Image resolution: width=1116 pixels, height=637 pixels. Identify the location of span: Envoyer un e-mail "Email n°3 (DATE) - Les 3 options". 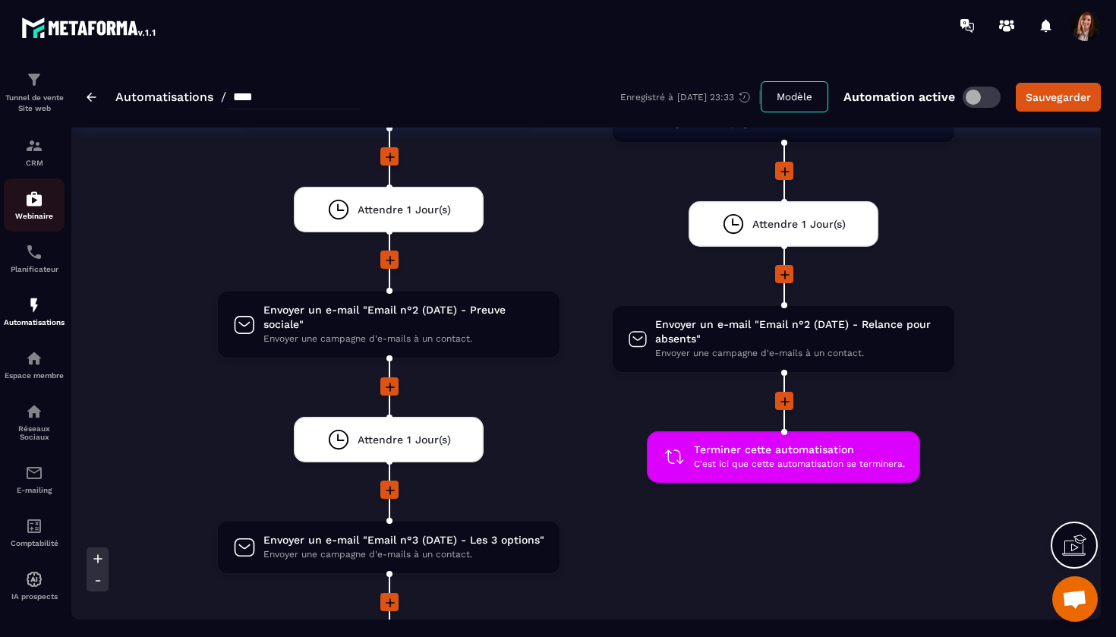
(404, 540).